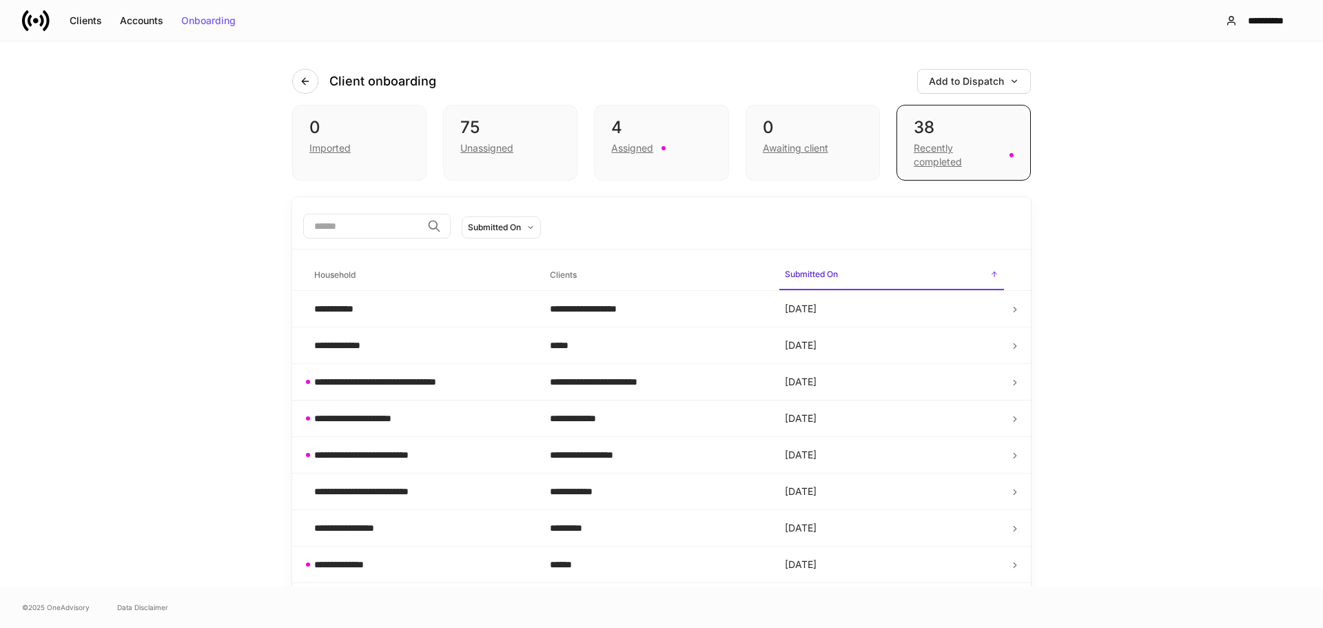  Describe the element at coordinates (661, 127) in the screenshot. I see `div: 4` at that location.